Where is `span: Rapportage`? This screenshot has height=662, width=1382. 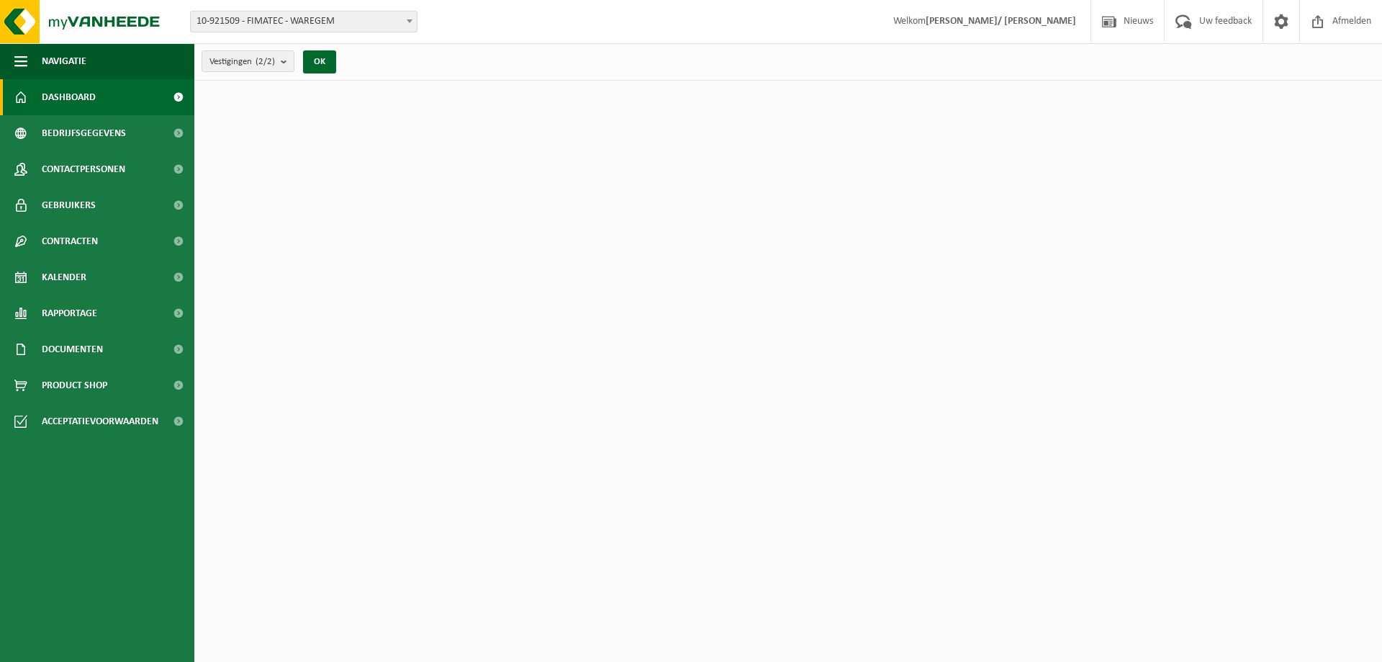 span: Rapportage is located at coordinates (69, 313).